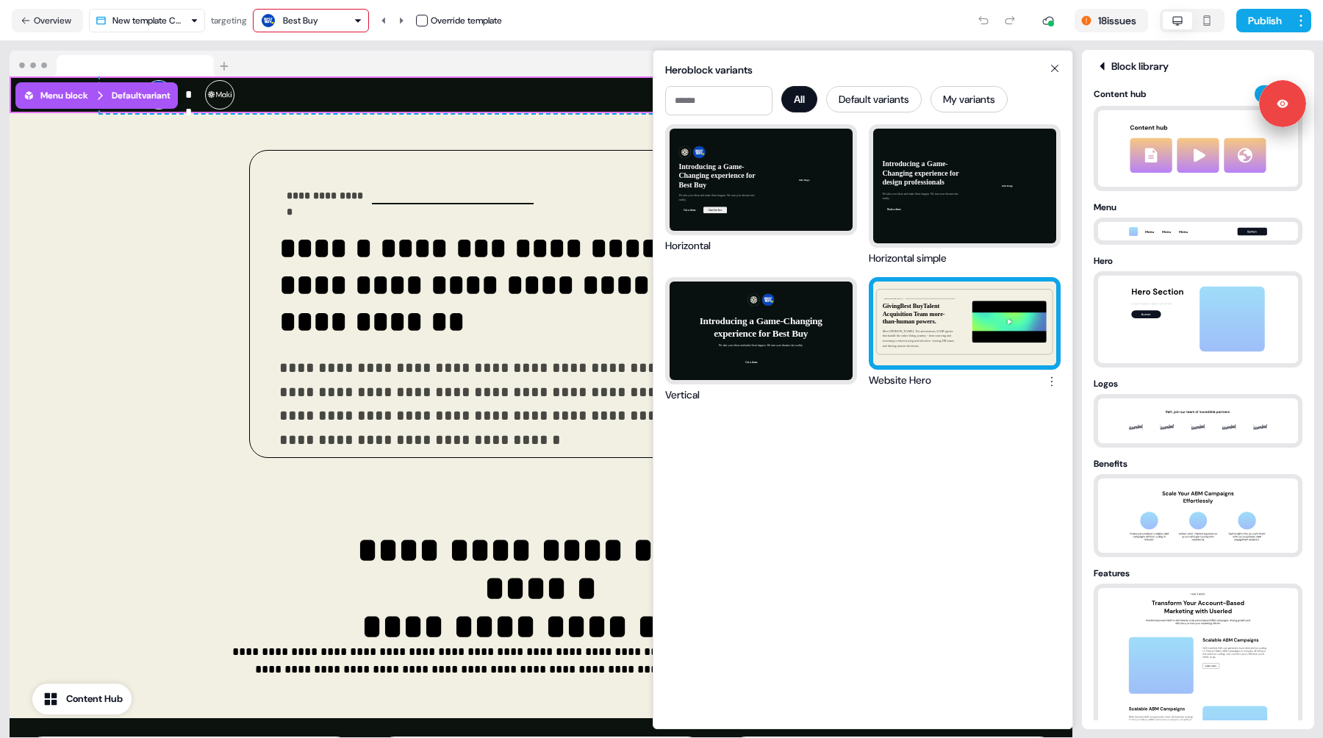 The width and height of the screenshot is (1323, 738). I want to click on div: Block library, so click(1198, 66).